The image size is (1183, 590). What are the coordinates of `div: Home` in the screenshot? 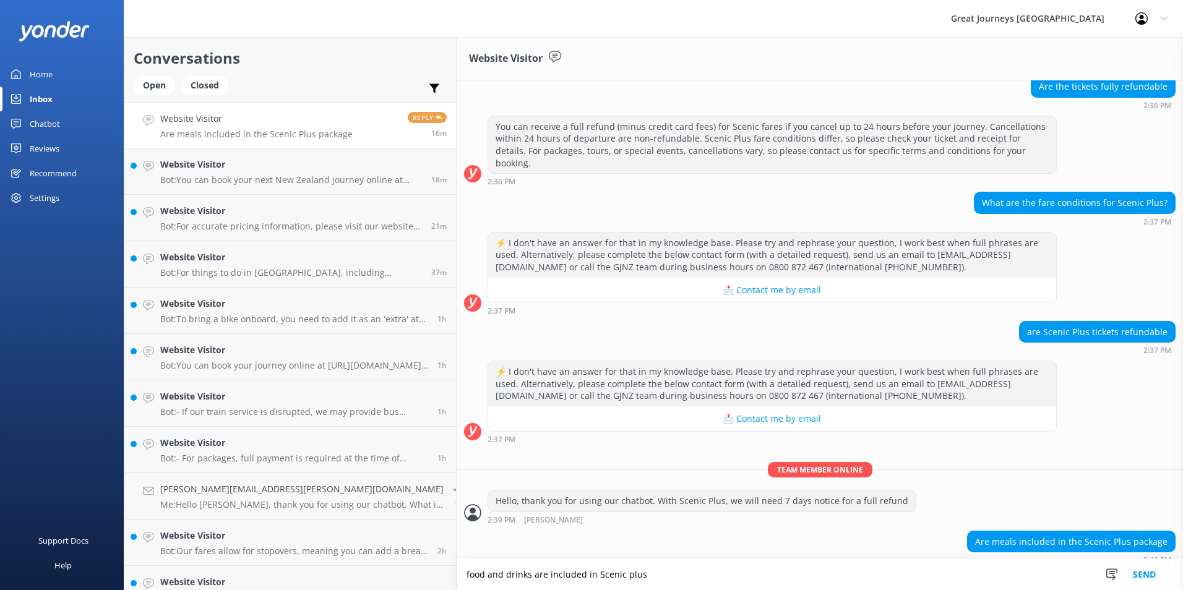 It's located at (41, 74).